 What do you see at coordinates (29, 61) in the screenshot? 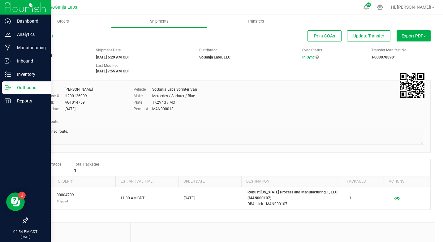
I see `p: Inbound` at bounding box center [29, 61].